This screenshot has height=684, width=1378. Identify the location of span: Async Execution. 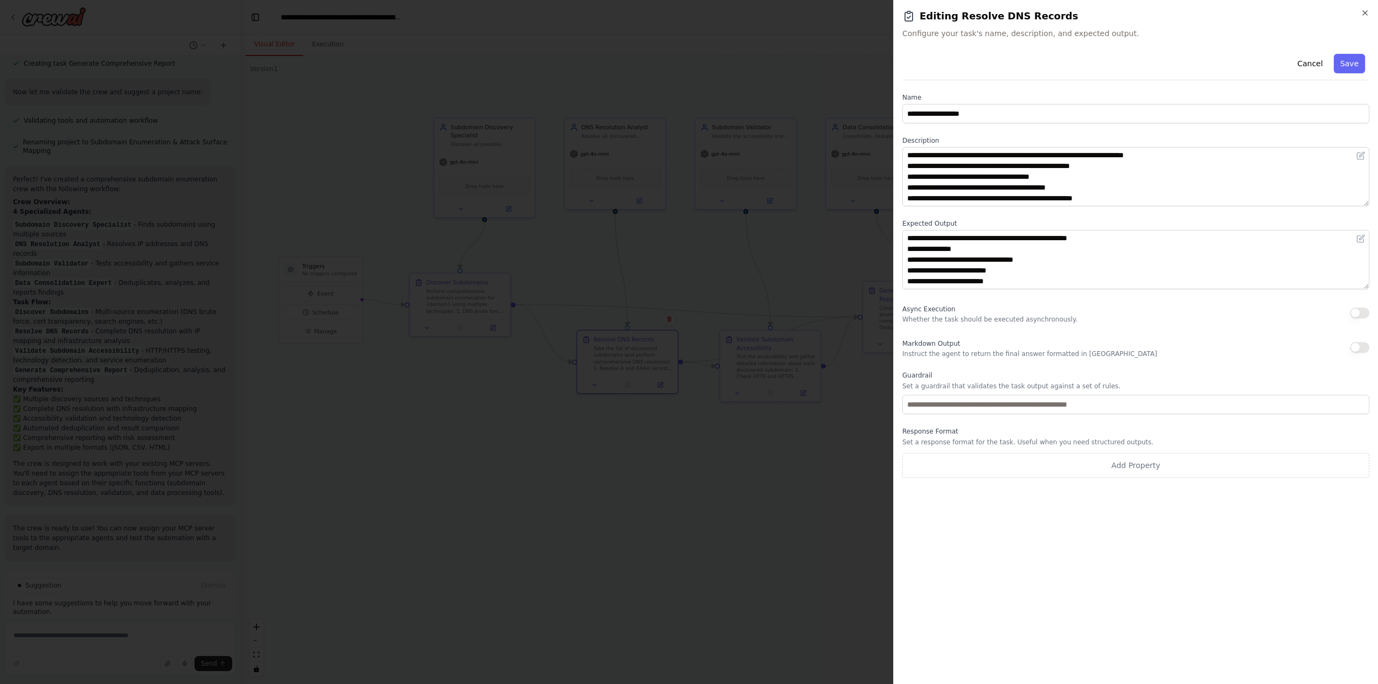
(929, 309).